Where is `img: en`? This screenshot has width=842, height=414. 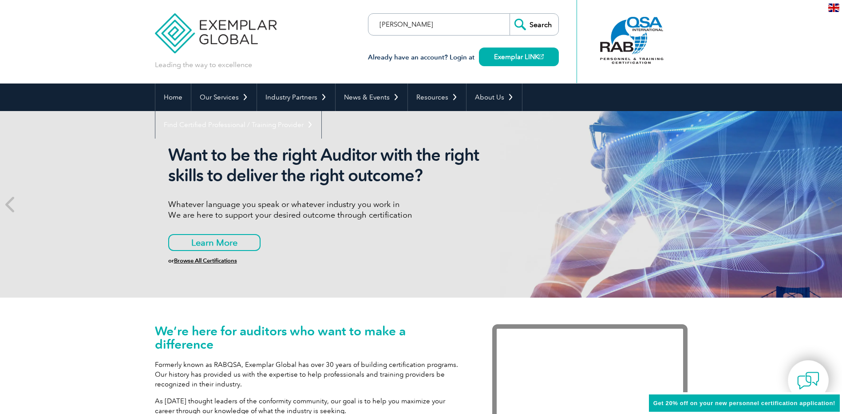
img: en is located at coordinates (834, 8).